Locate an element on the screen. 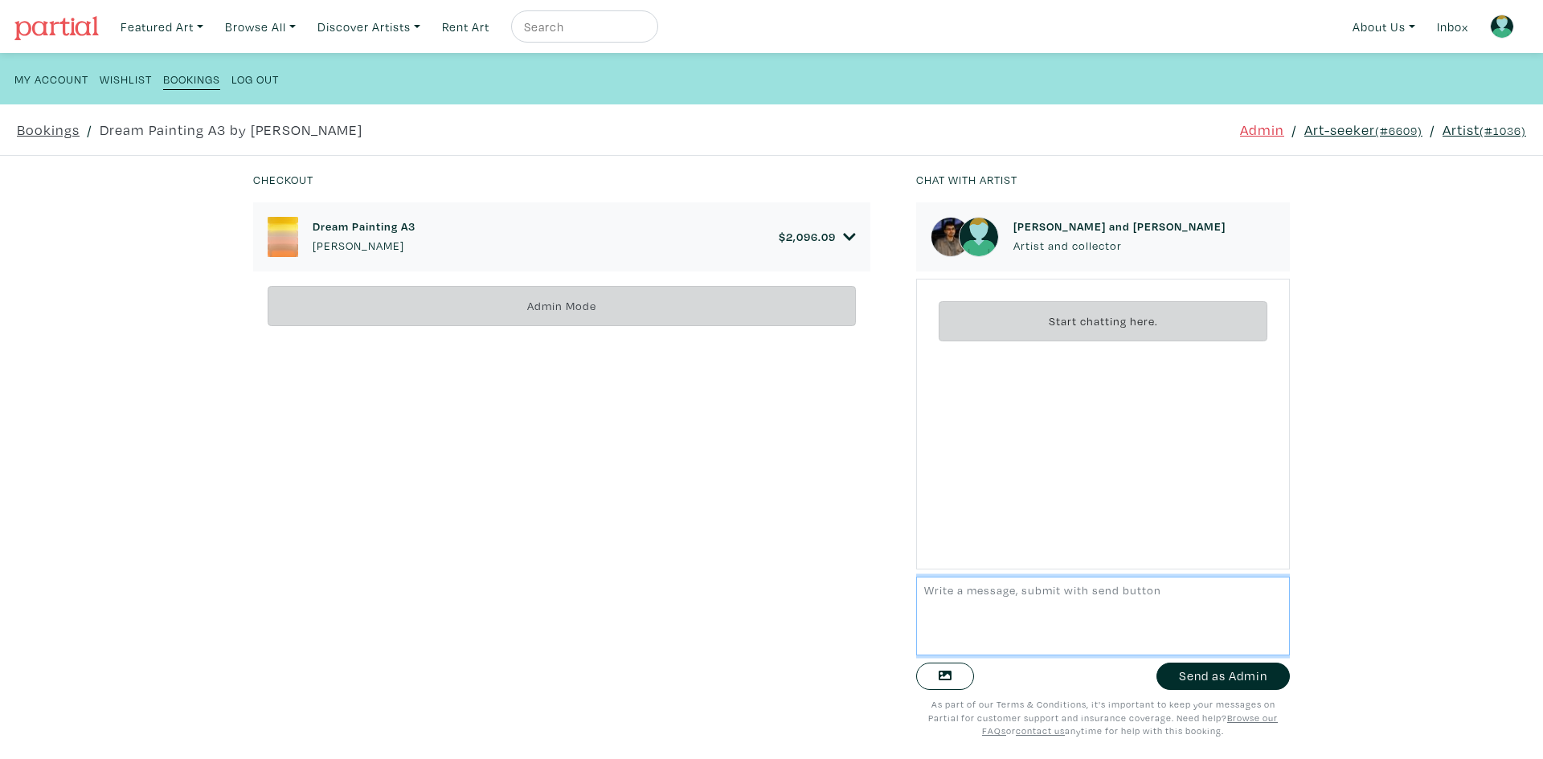 The image size is (1543, 759). div: Admin Mode is located at coordinates (562, 306).